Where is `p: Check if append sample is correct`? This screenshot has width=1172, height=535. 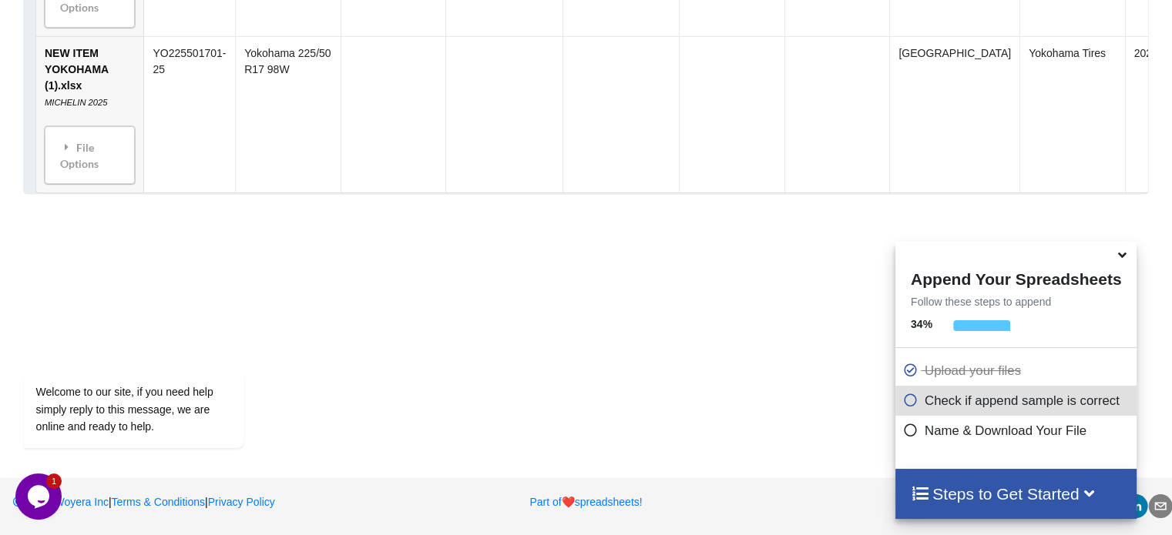 p: Check if append sample is correct is located at coordinates (1018, 401).